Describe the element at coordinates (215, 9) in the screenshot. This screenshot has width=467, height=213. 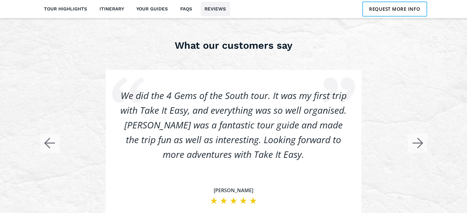
I see `a: Reviews` at that location.